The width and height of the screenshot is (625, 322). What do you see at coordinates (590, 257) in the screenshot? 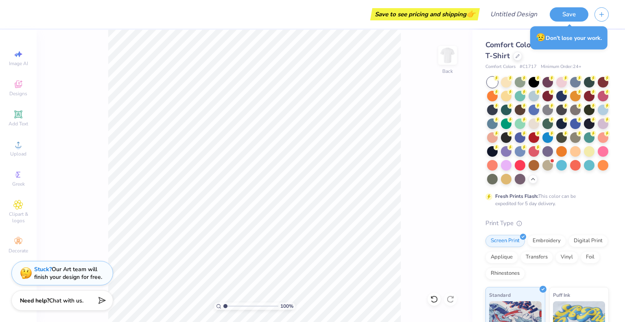
I see `div: Foil` at bounding box center [590, 257].